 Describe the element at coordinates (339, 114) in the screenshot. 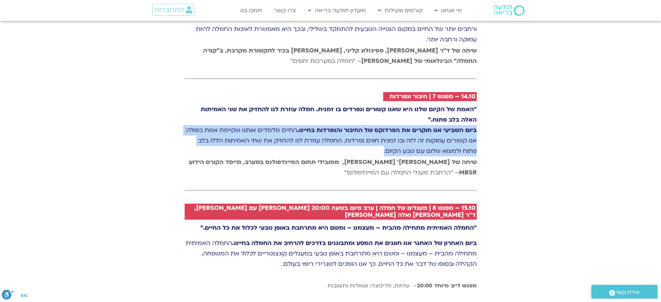

I see `strong: "האמת של הקיום שלנו היא שאנו קשורים ונפרדים בו זמנית. חמלה עוזרת לנו להחזיק את שני האמיתות האלה ב...` at that location.